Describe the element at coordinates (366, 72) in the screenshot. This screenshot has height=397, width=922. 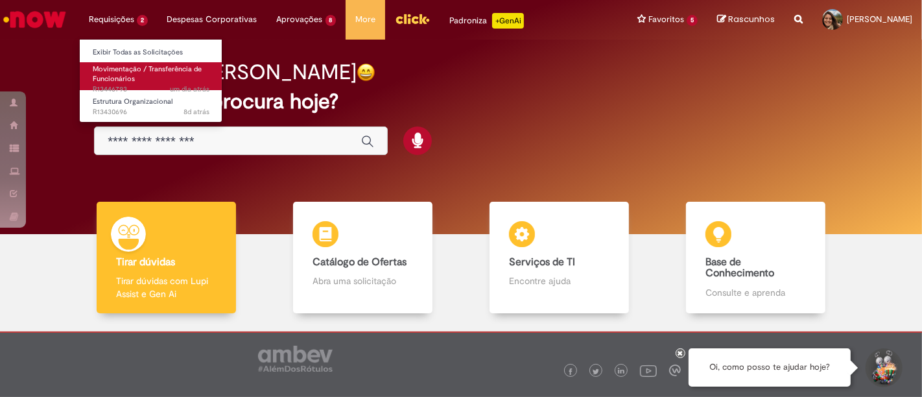
I see `img: happy-face.png` at that location.